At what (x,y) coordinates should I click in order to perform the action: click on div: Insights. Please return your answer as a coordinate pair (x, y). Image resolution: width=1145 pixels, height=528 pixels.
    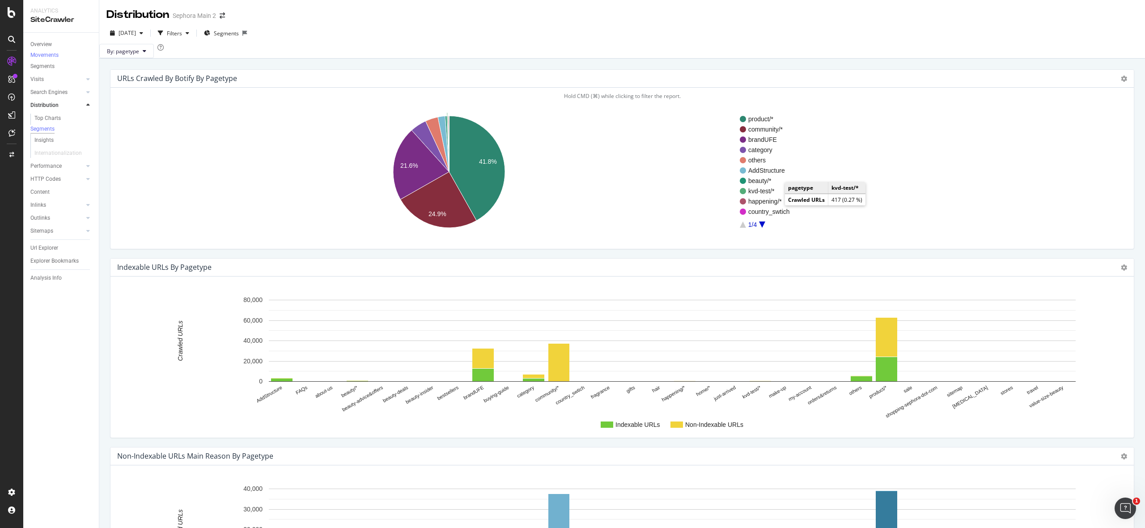
    Looking at the image, I should click on (44, 140).